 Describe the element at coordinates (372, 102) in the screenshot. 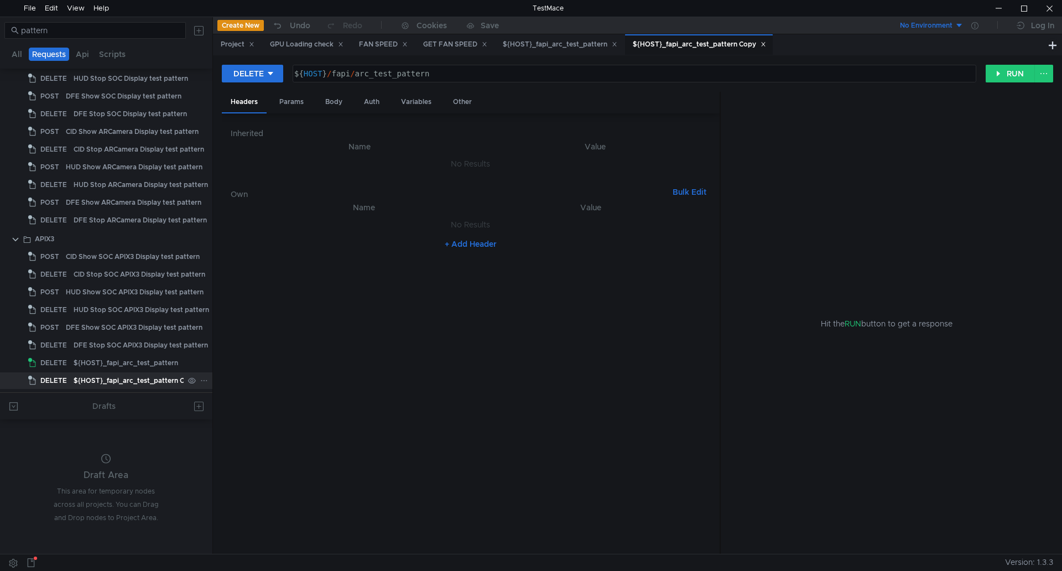

I see `div: Auth` at that location.